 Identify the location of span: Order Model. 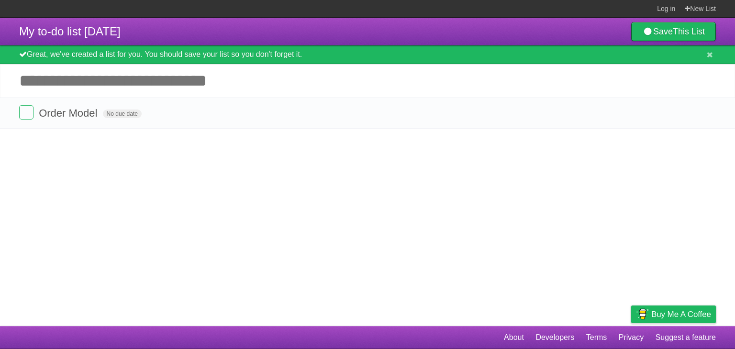
(69, 113).